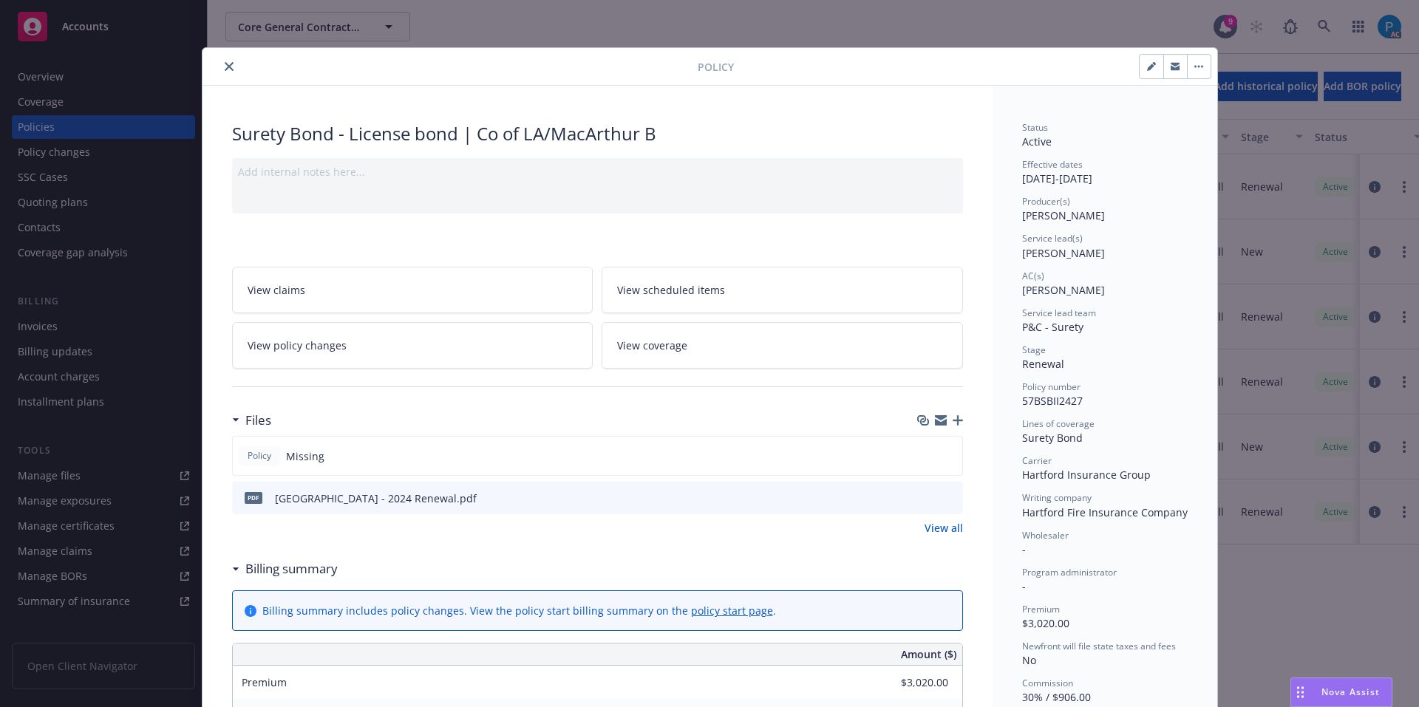 The width and height of the screenshot is (1419, 707). I want to click on span: View scheduled items, so click(671, 290).